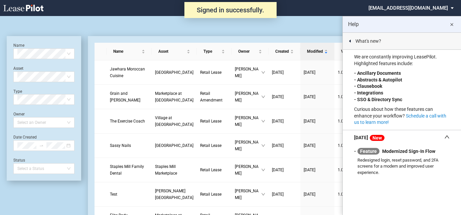 The height and width of the screenshot is (215, 461). I want to click on span: Jawhara Moroccan Cuisine, so click(127, 72).